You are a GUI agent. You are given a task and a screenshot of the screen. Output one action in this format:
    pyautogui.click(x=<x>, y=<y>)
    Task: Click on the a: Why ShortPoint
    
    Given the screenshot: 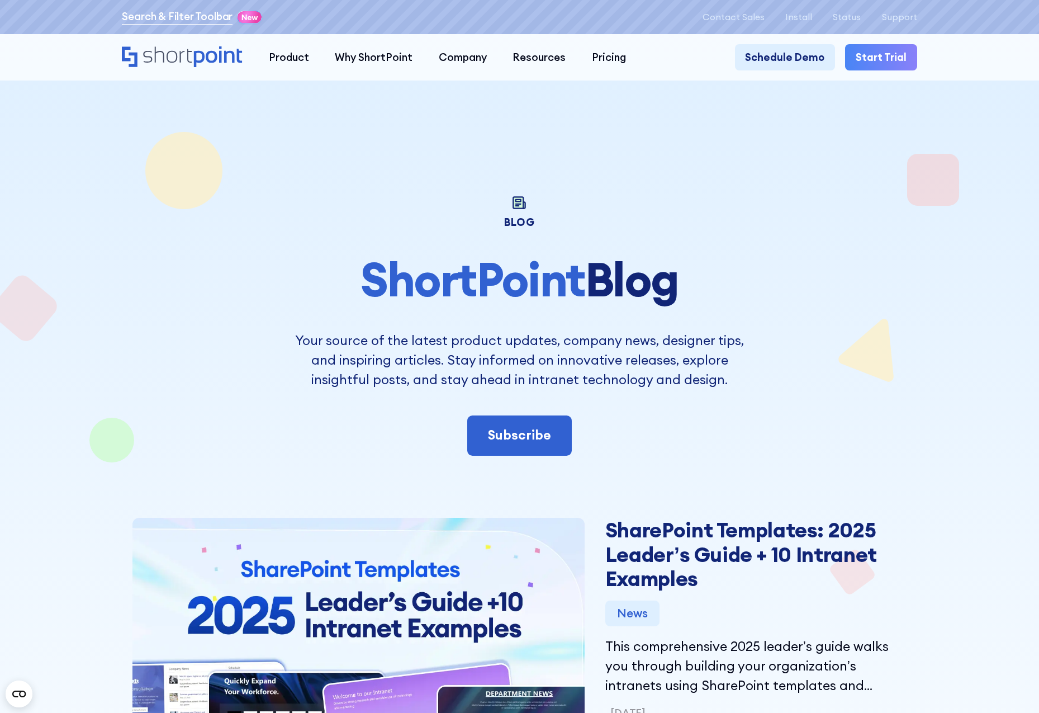 What is the action you would take?
    pyautogui.click(x=373, y=57)
    